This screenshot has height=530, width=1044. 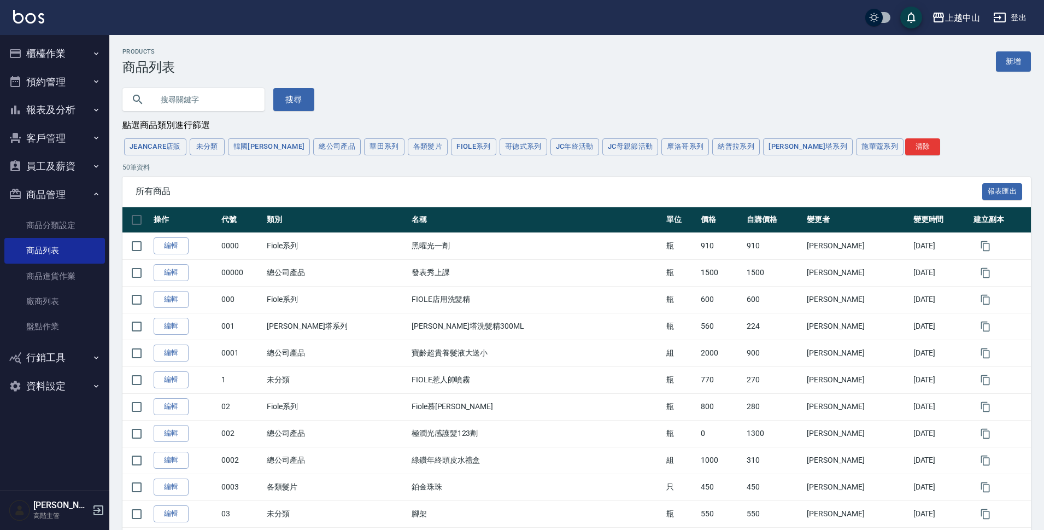 What do you see at coordinates (55, 195) in the screenshot?
I see `button: 商品管理` at bounding box center [55, 195].